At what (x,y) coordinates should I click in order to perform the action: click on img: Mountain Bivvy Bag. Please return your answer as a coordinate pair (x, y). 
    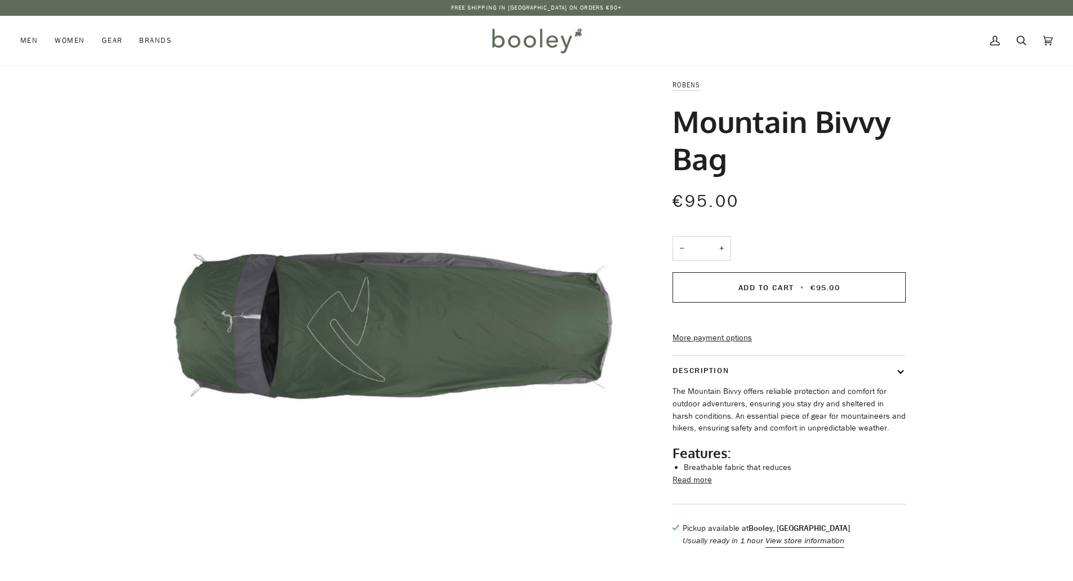
    Looking at the image, I should click on (391, 321).